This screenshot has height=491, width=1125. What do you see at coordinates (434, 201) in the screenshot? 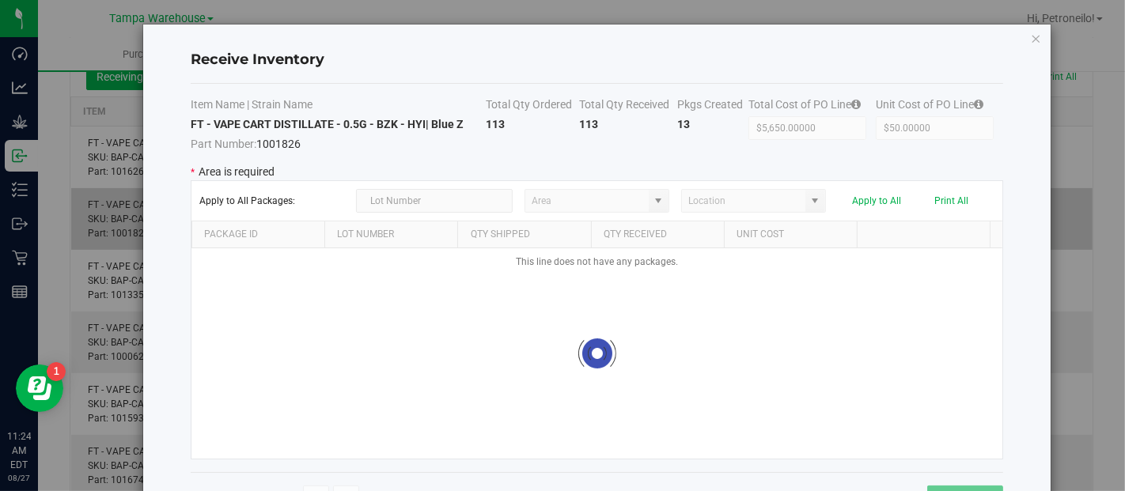
I see `input: Lot Number` at bounding box center [434, 201].